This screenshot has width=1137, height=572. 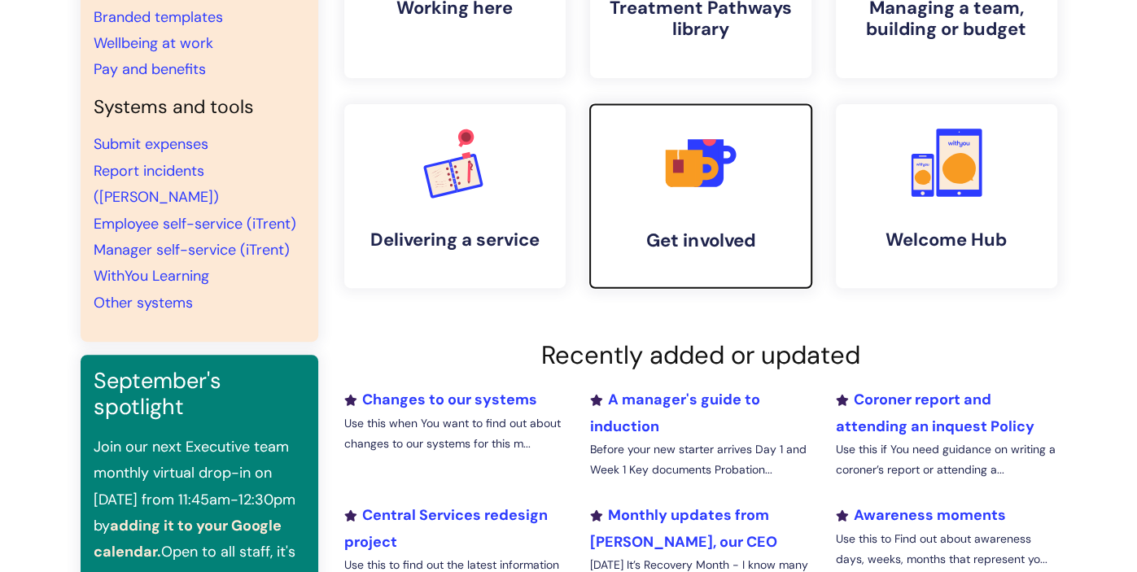 I want to click on p: Use this when You want to find out about changes to our systems for this m..., so click(x=455, y=434).